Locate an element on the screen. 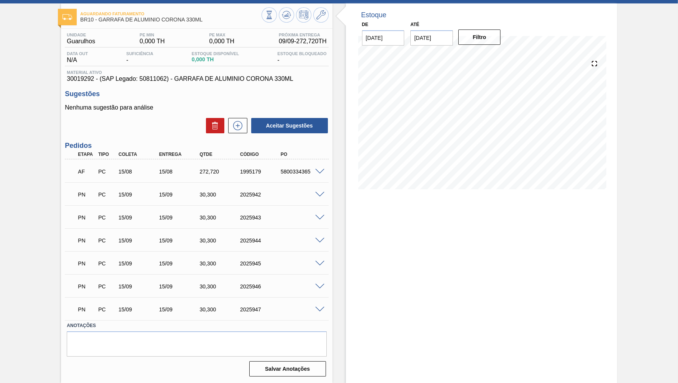 The width and height of the screenshot is (678, 383). span: Guarulhos is located at coordinates (81, 41).